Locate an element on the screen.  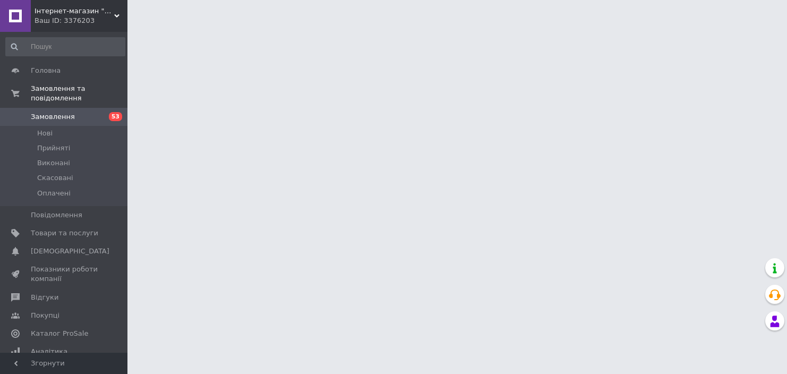
span: Покупці is located at coordinates (45, 315).